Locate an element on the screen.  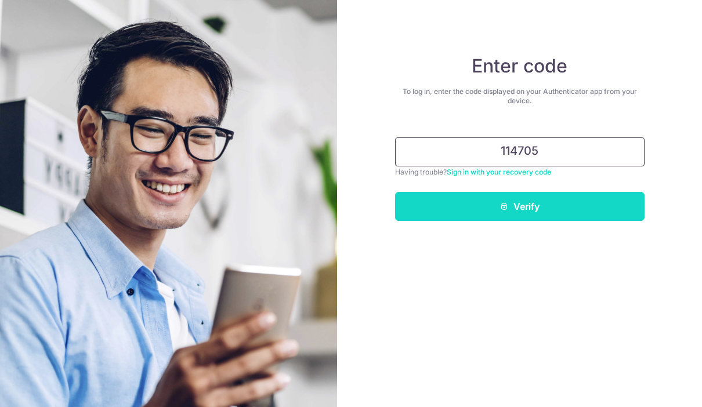
input: Enter 6 digit code is located at coordinates (520, 152).